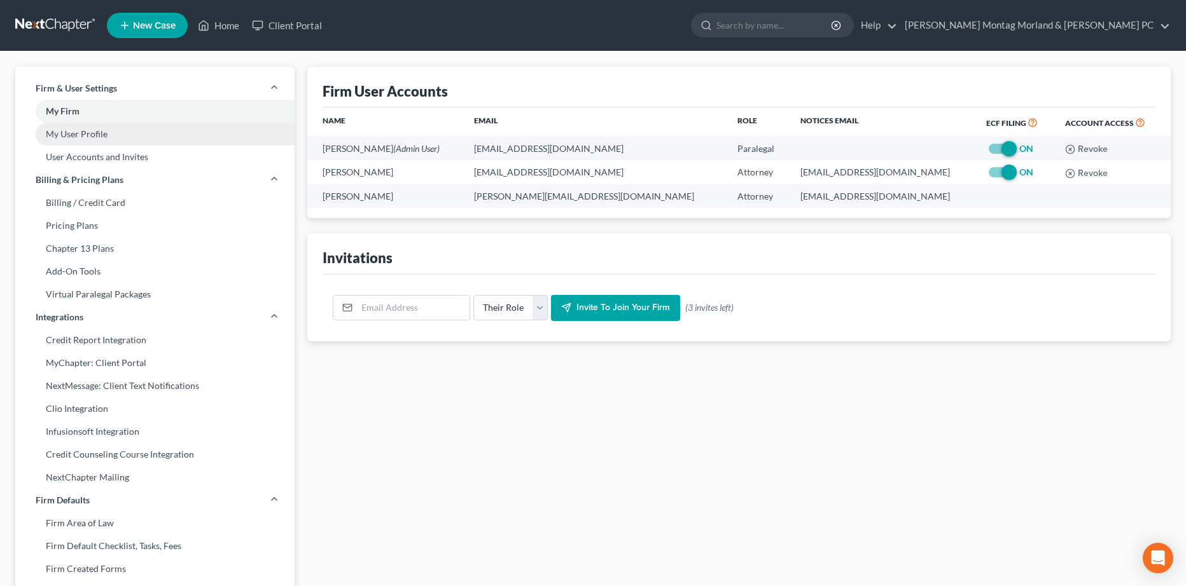  Describe the element at coordinates (615, 308) in the screenshot. I see `button: Invite to join your firm` at that location.